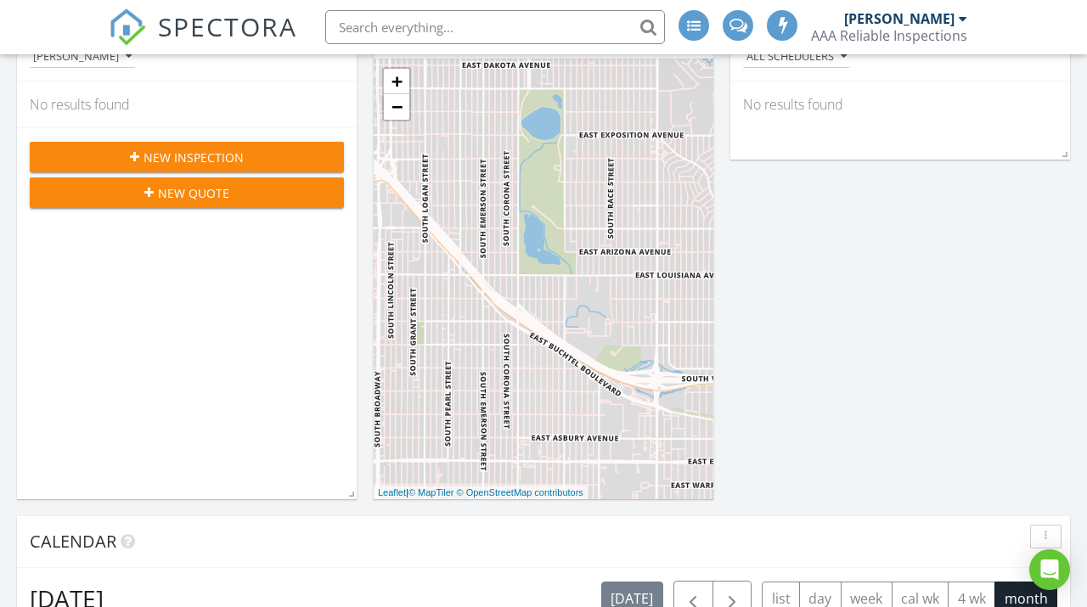 The width and height of the screenshot is (1087, 607). I want to click on a: © OpenStreetMap contributors, so click(520, 492).